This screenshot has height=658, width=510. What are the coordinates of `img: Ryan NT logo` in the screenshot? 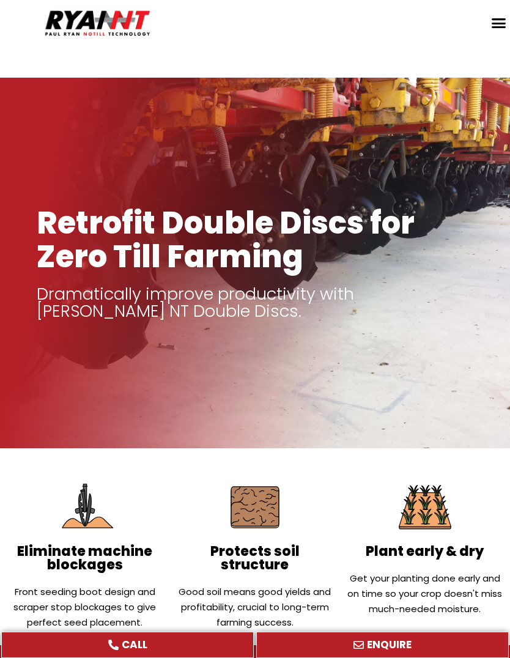 It's located at (98, 23).